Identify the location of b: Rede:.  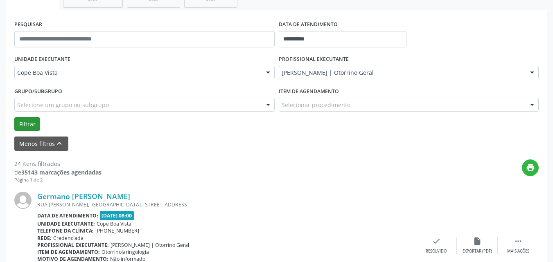
(44, 238).